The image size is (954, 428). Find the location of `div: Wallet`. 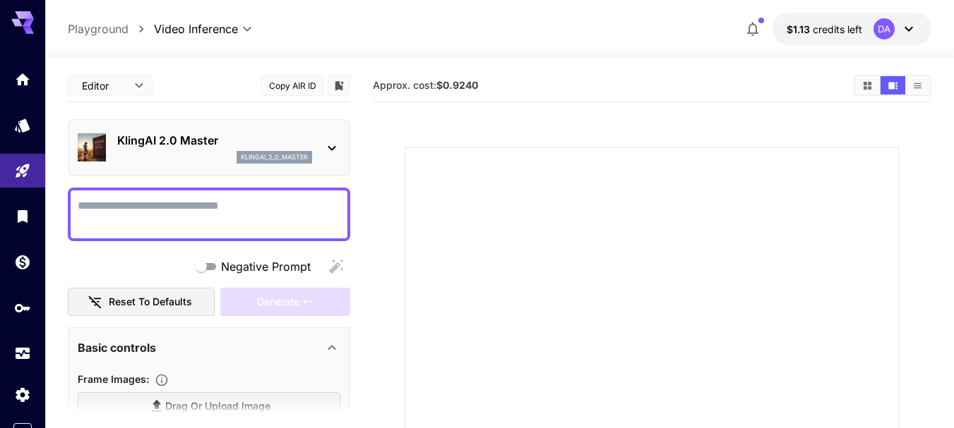

div: Wallet is located at coordinates (23, 262).